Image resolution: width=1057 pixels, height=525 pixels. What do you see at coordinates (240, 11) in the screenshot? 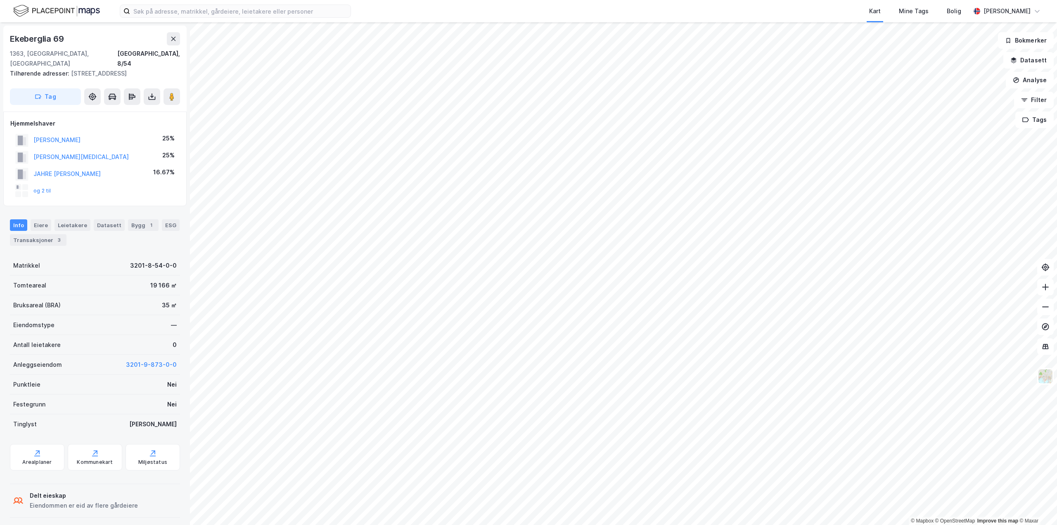
I see `input: Søk på adresse, matrikkel, gårdeiere, leietakere eller personer` at bounding box center [240, 11].